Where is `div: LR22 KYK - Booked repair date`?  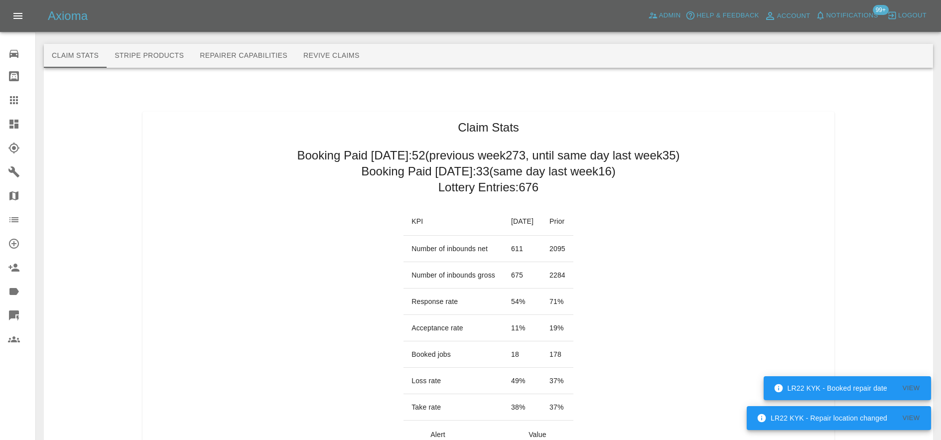
div: LR22 KYK - Booked repair date is located at coordinates (830, 388).